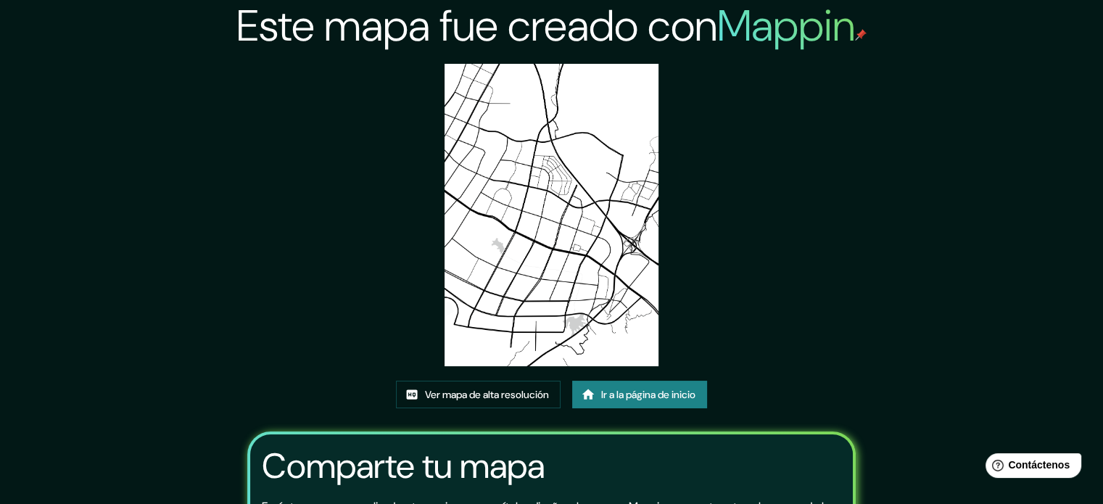 This screenshot has height=504, width=1103. Describe the element at coordinates (486, 394) in the screenshot. I see `font: Ver mapa de alta resolución` at that location.